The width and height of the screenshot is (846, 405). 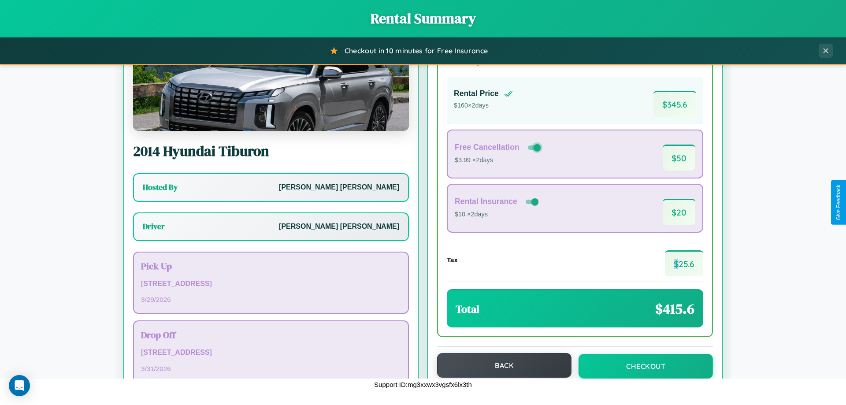 I want to click on p: Support ID: mg3xxwx3vgsfx6lx3th, so click(x=423, y=384).